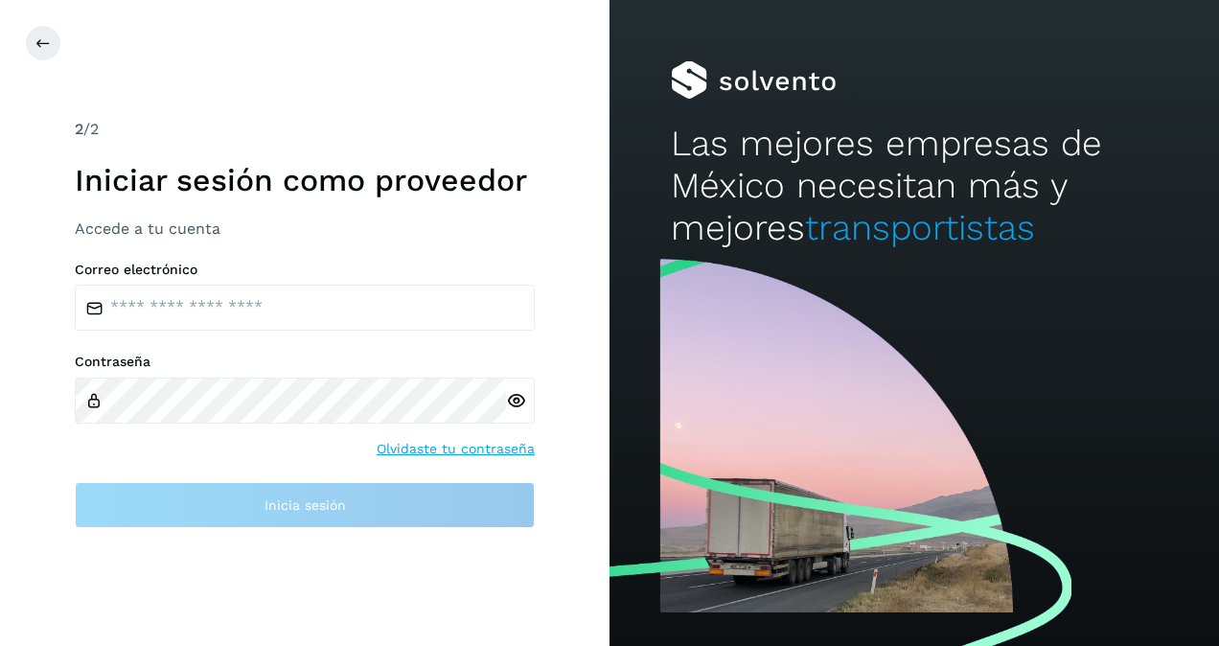  I want to click on label: Contraseña, so click(305, 361).